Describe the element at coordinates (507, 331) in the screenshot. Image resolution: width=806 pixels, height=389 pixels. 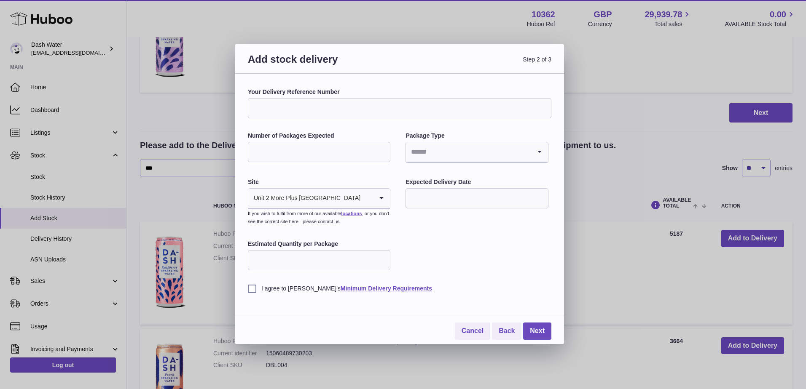
I see `a: Back` at that location.